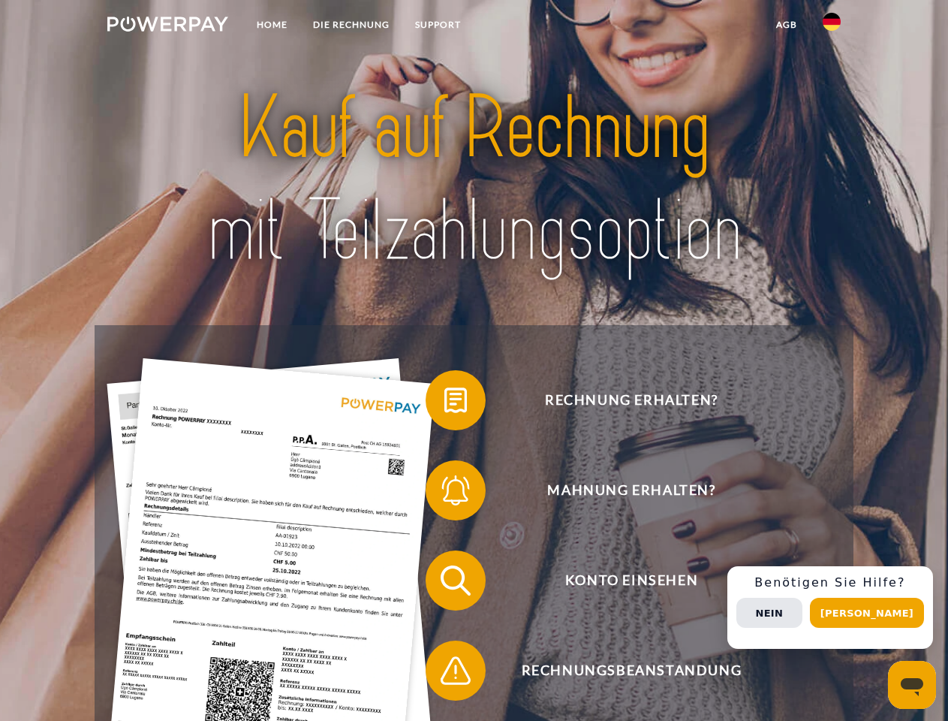 Image resolution: width=948 pixels, height=721 pixels. I want to click on a: Konto einsehen, so click(621, 580).